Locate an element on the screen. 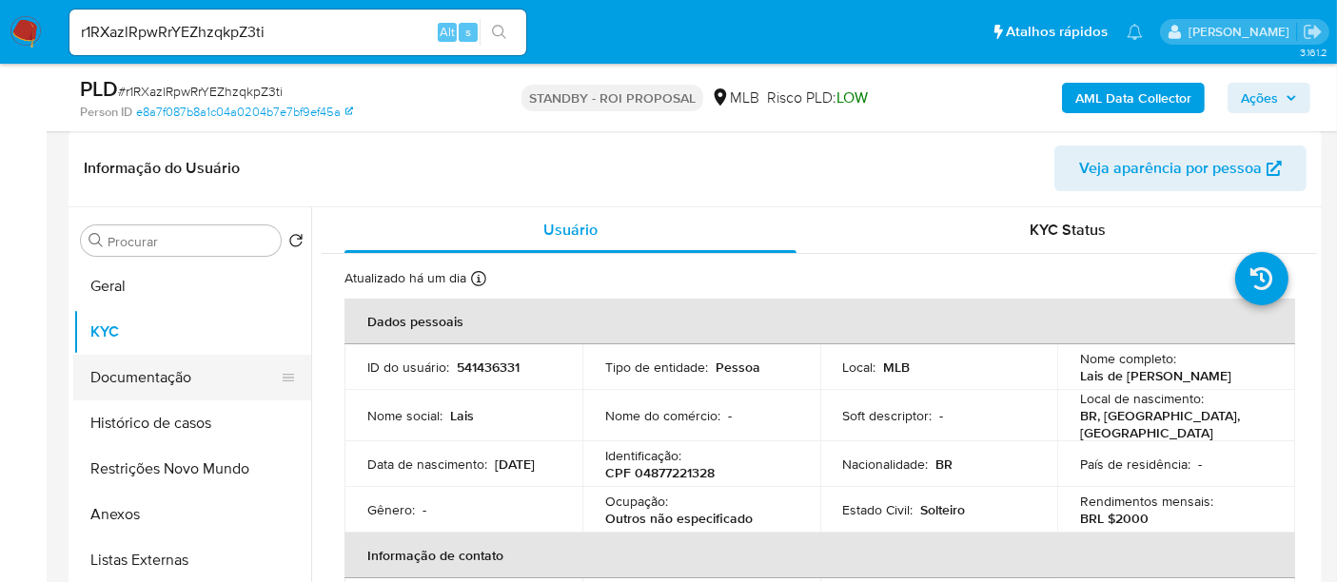  p: BRL $2000 is located at coordinates (1115, 519).